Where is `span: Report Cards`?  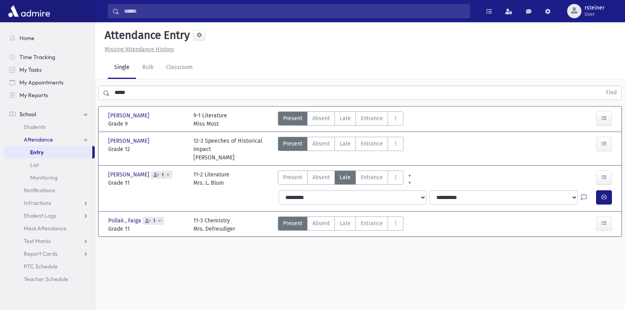 span: Report Cards is located at coordinates (40, 254).